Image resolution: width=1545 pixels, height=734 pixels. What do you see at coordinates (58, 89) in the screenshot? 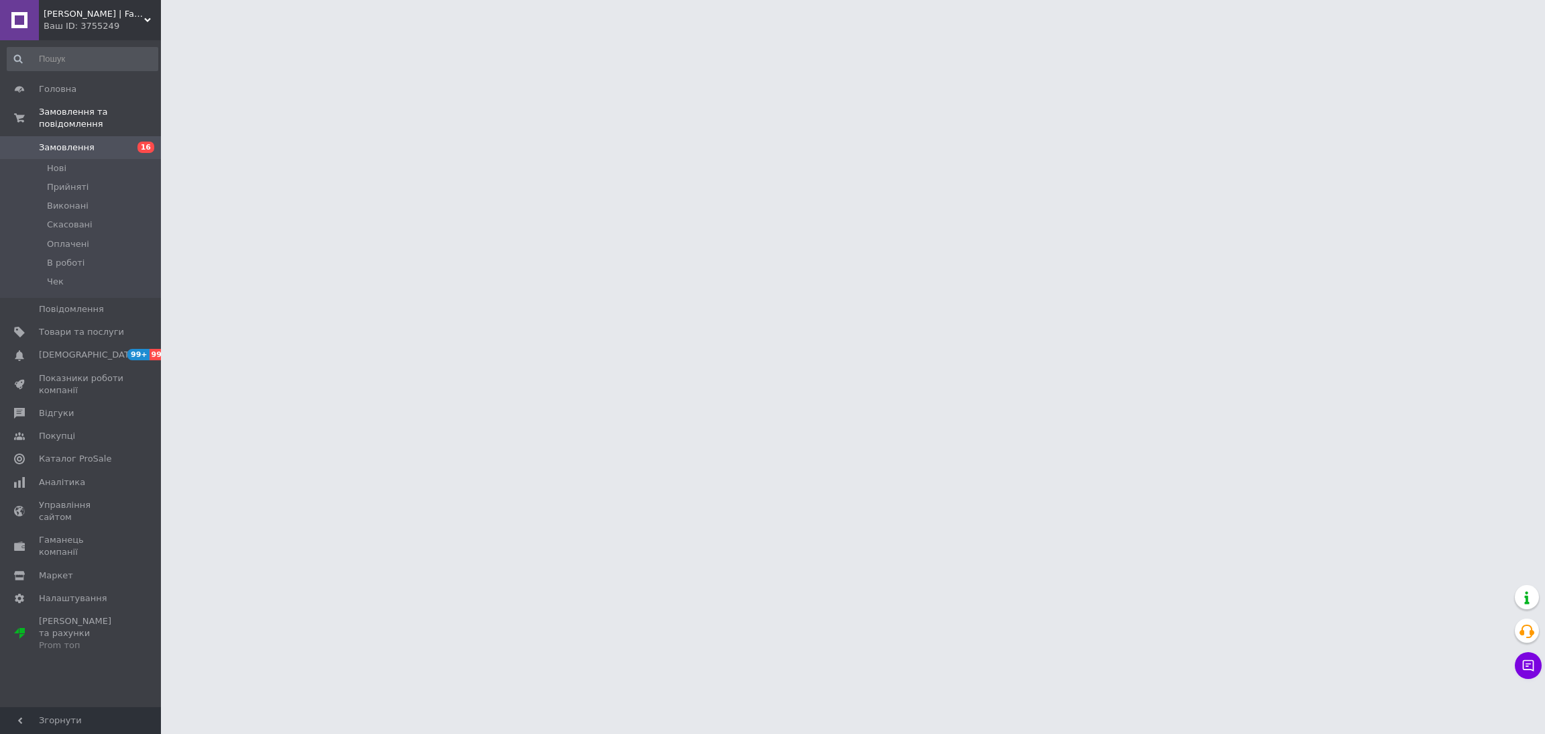
I see `span: Головна` at bounding box center [58, 89].